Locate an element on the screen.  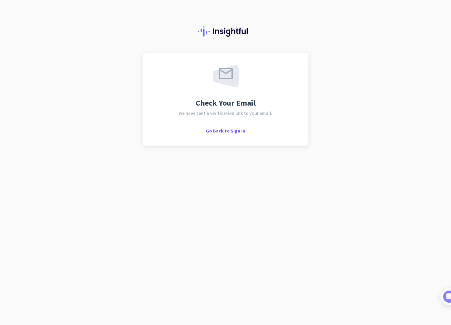
img: Insightful is located at coordinates (225, 31).